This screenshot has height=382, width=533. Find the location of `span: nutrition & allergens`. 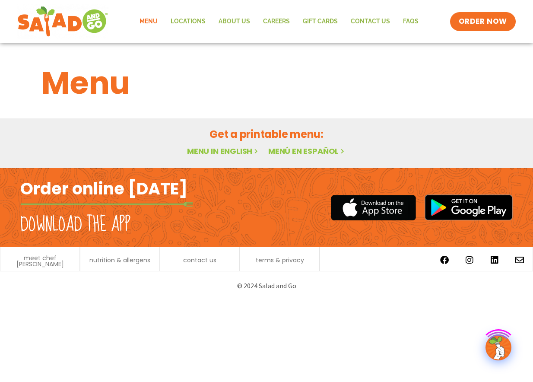

span: nutrition & allergens is located at coordinates (120, 260).